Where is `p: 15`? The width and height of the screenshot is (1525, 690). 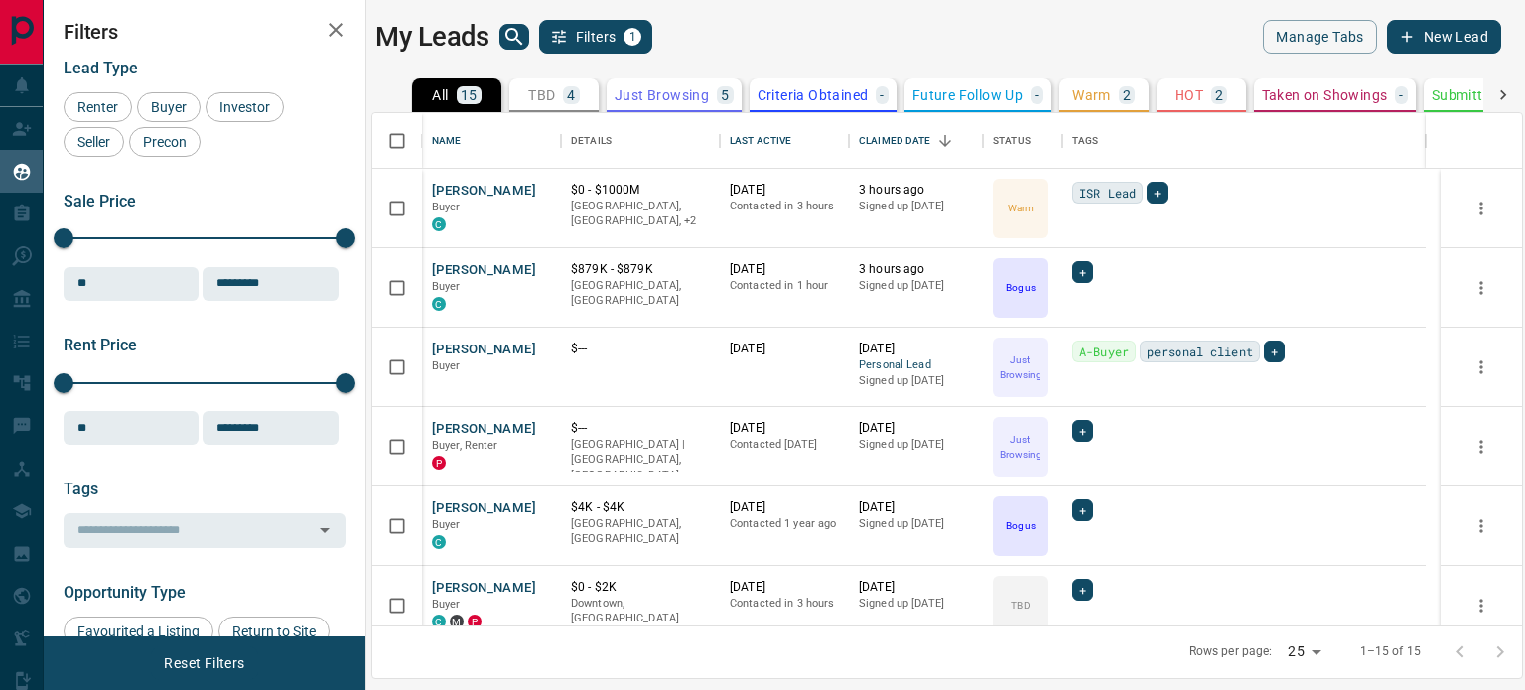 p: 15 is located at coordinates (469, 95).